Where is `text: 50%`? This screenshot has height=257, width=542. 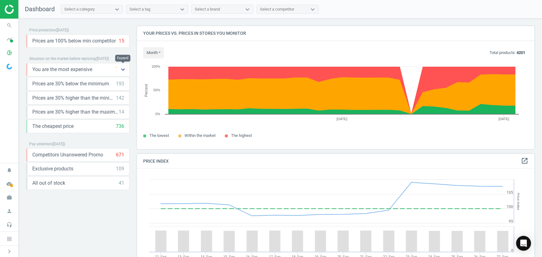 text: 50% is located at coordinates (157, 90).